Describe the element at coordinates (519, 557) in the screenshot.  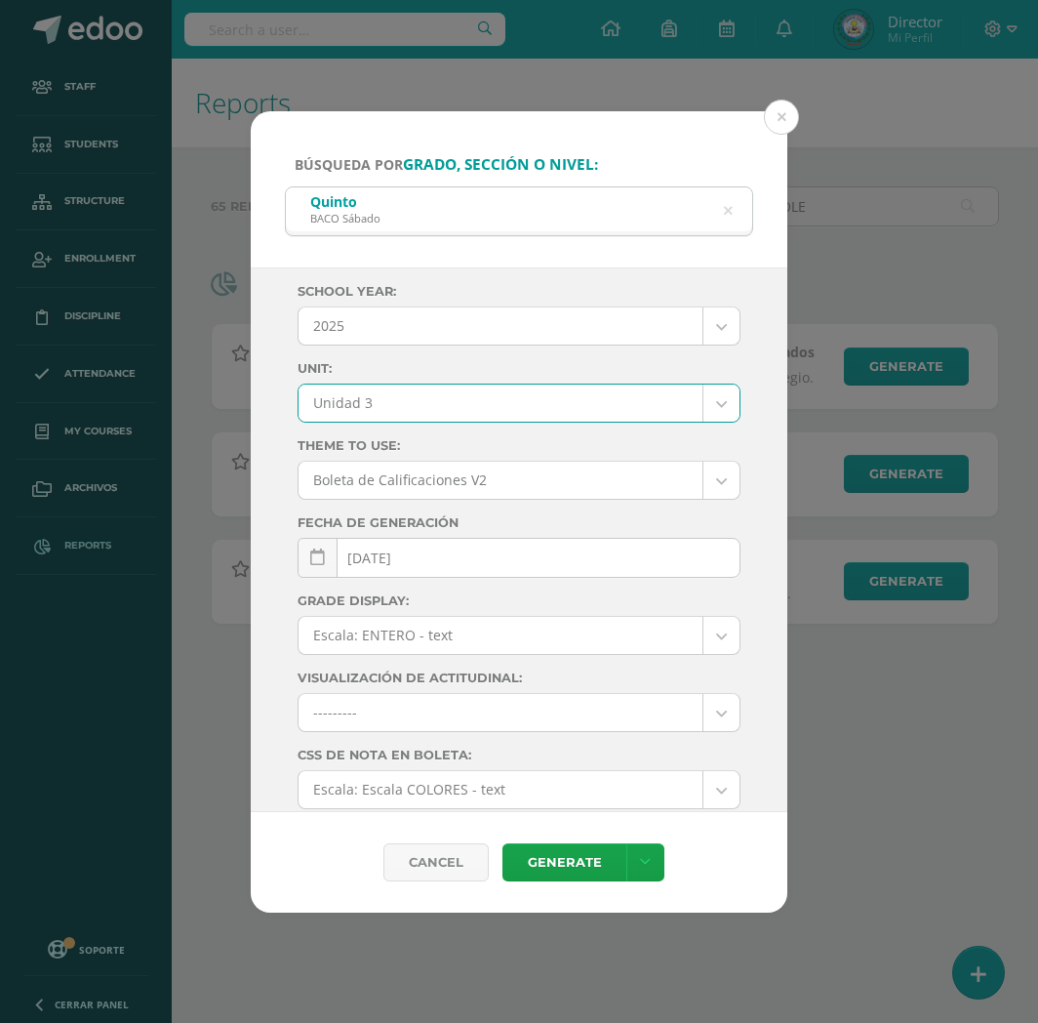
I see `input: Fecha de generación` at that location.